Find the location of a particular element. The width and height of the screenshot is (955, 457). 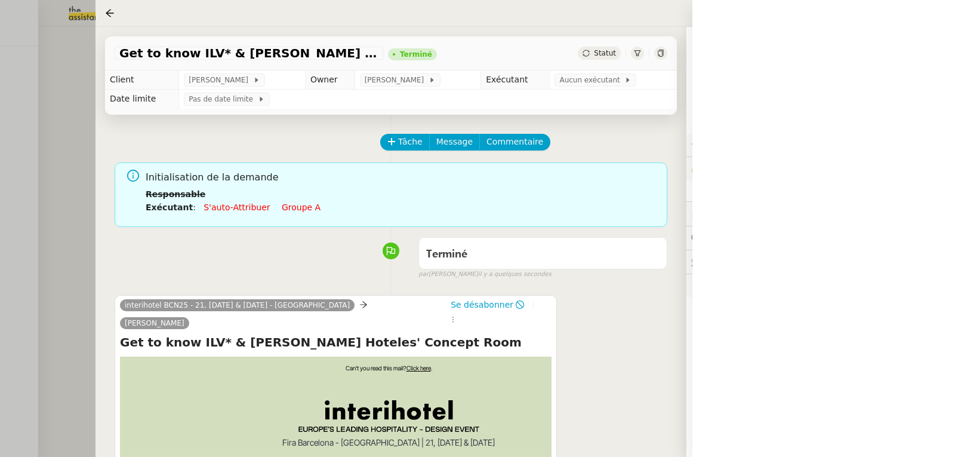

div: 🧴Autres is located at coordinates (821, 285).